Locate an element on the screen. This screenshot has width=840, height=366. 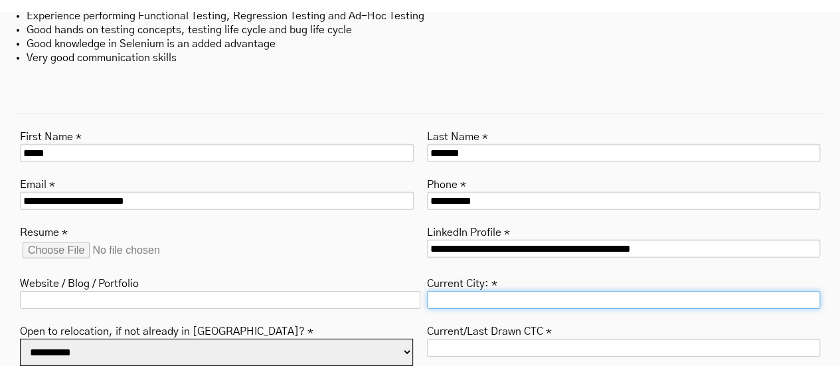
label: Current/Last Drawn CTC * is located at coordinates (489, 330).